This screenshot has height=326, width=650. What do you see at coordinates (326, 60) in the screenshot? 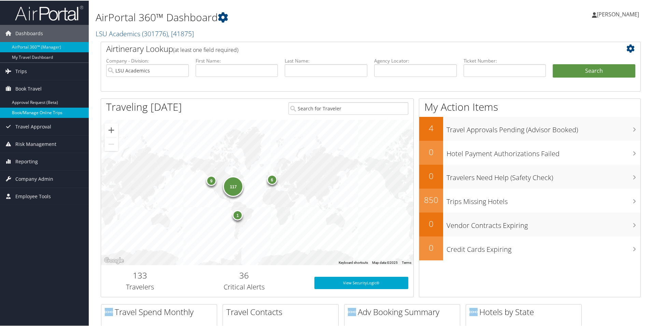
I see `label: Last Name:` at bounding box center [326, 60].